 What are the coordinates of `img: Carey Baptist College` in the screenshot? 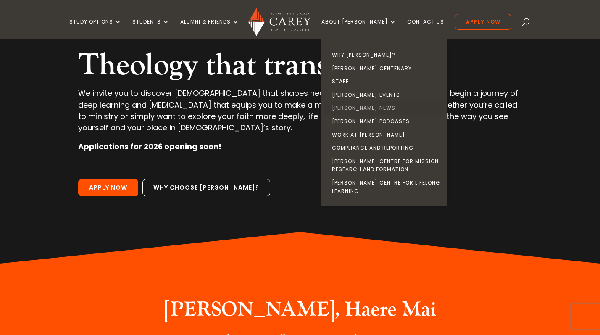 It's located at (279, 22).